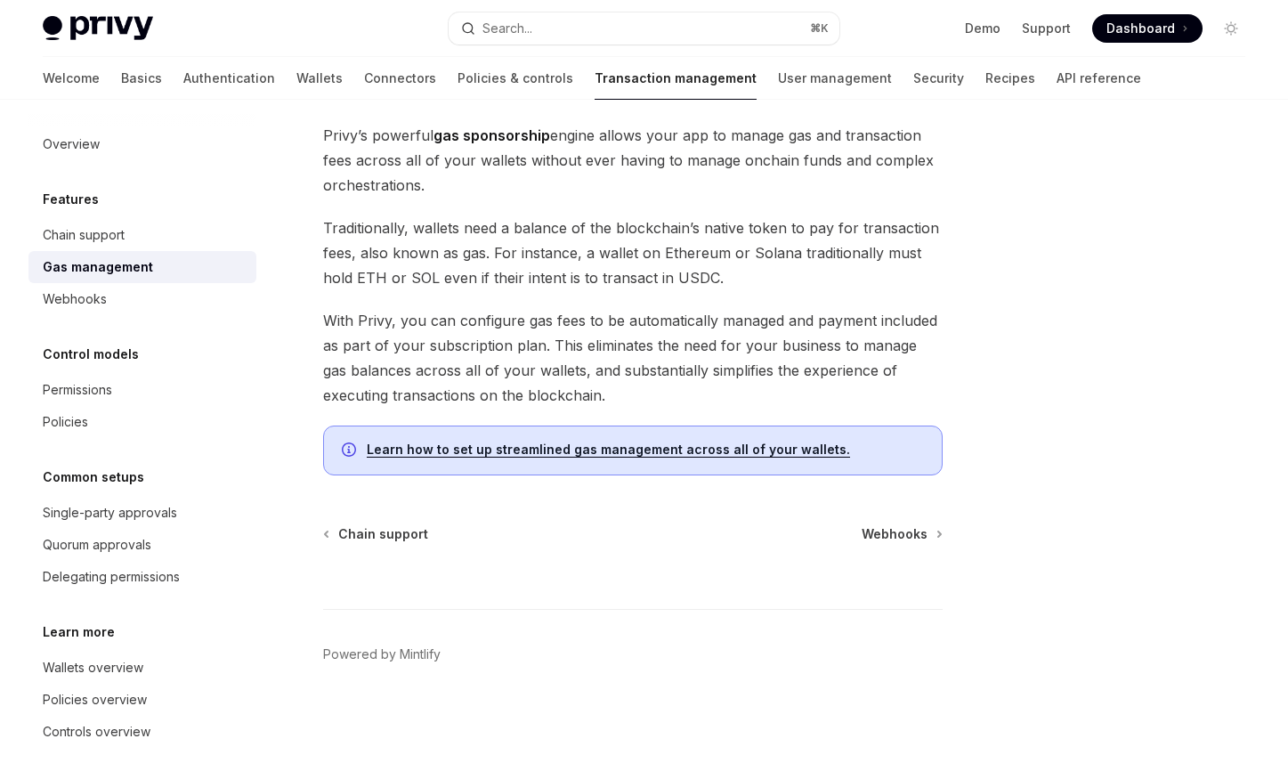 This screenshot has height=763, width=1288. Describe the element at coordinates (515, 78) in the screenshot. I see `a: Policies & controls` at that location.